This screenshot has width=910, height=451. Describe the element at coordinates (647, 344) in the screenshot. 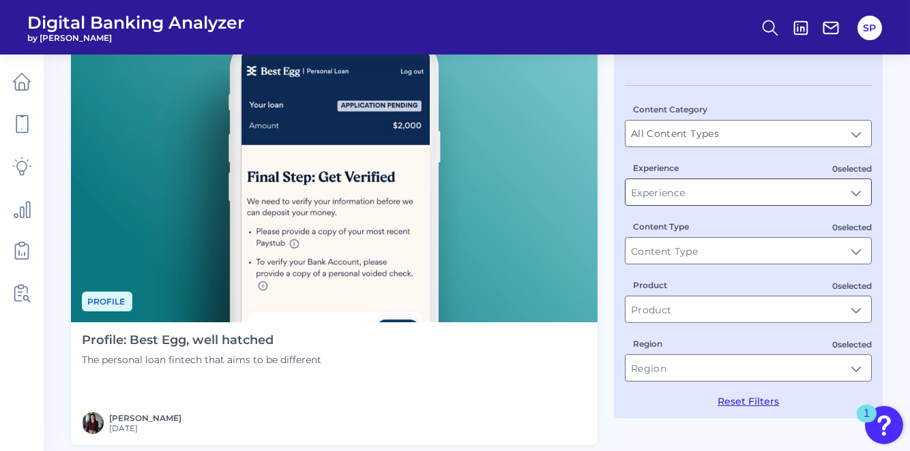

I see `label: Region` at that location.